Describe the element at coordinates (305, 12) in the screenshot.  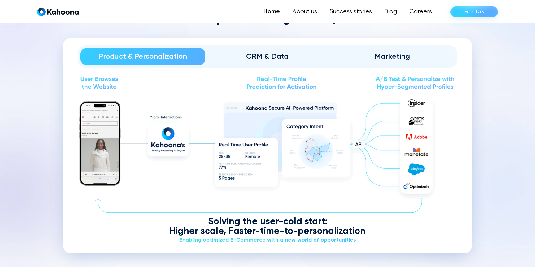
I see `a: About us` at that location.